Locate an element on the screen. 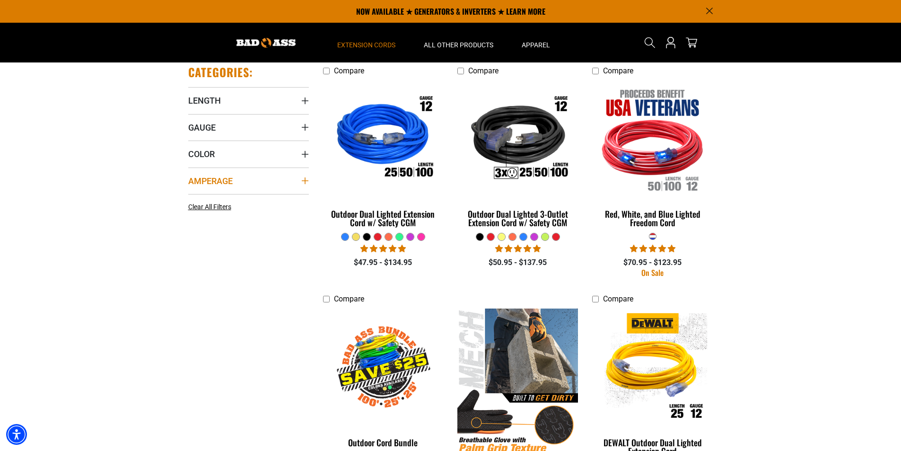  summary: All Other Products is located at coordinates (458, 43).